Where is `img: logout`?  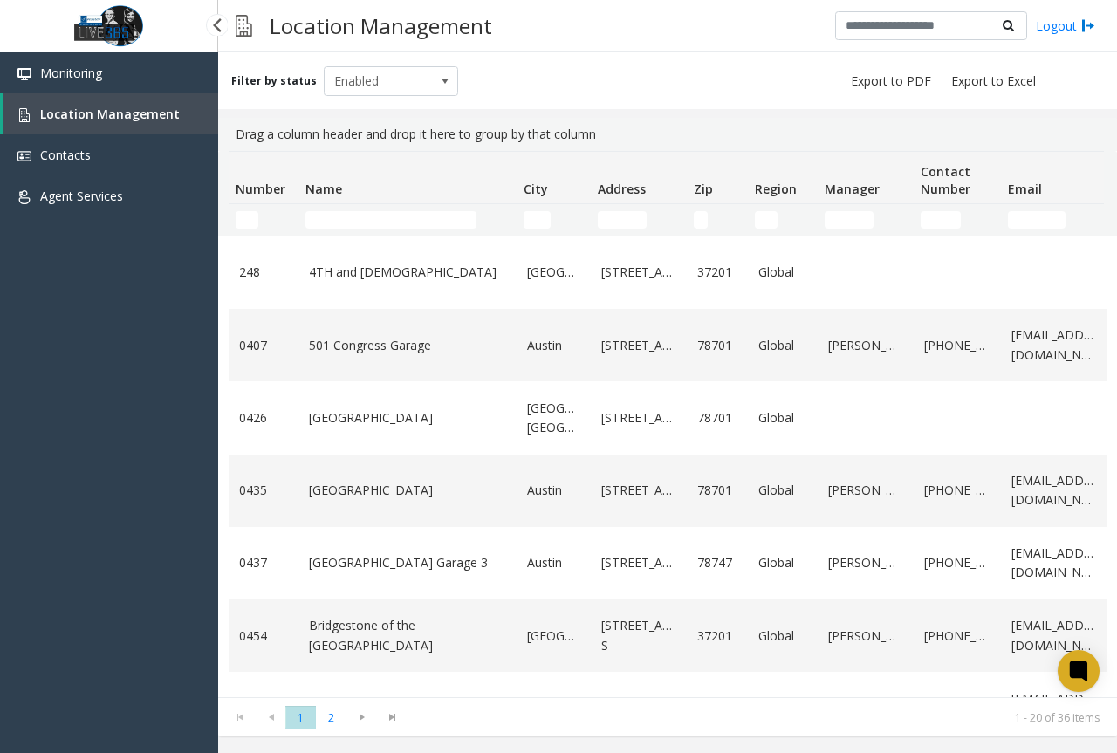
img: logout is located at coordinates (1088, 25).